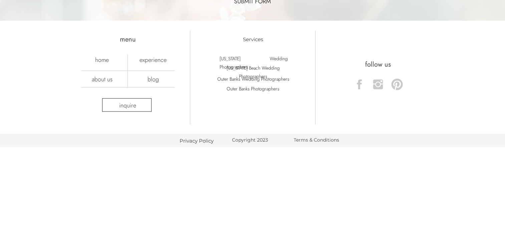  Describe the element at coordinates (153, 59) in the screenshot. I see `nav: experience` at that location.